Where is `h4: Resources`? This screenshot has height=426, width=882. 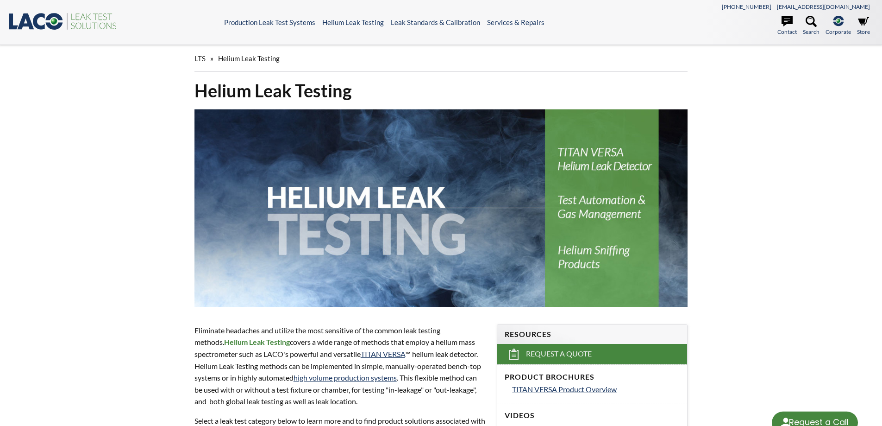
h4: Resources is located at coordinates (592, 334).